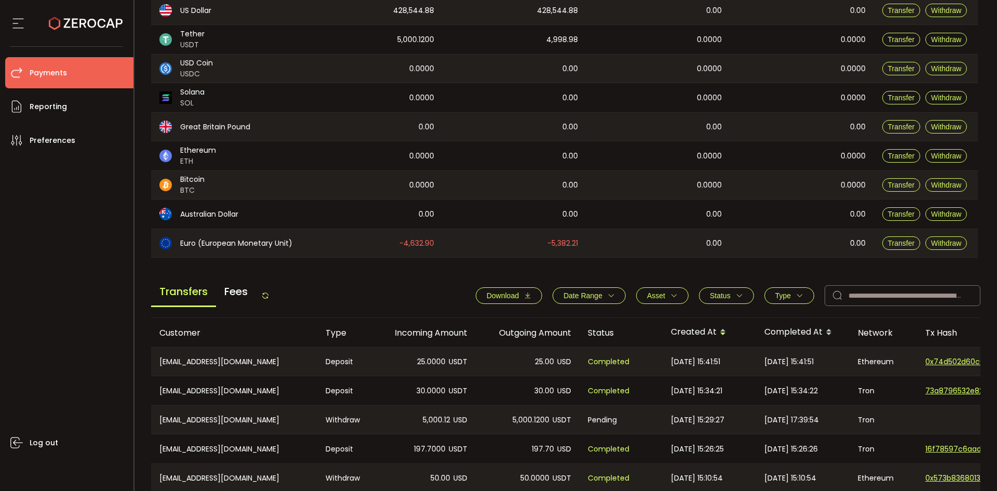 The image size is (997, 491). I want to click on span: 197.70, so click(543, 449).